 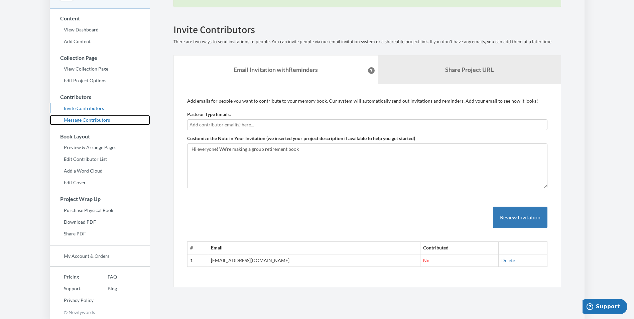 What do you see at coordinates (100, 41) in the screenshot?
I see `a: Add Content` at bounding box center [100, 41].